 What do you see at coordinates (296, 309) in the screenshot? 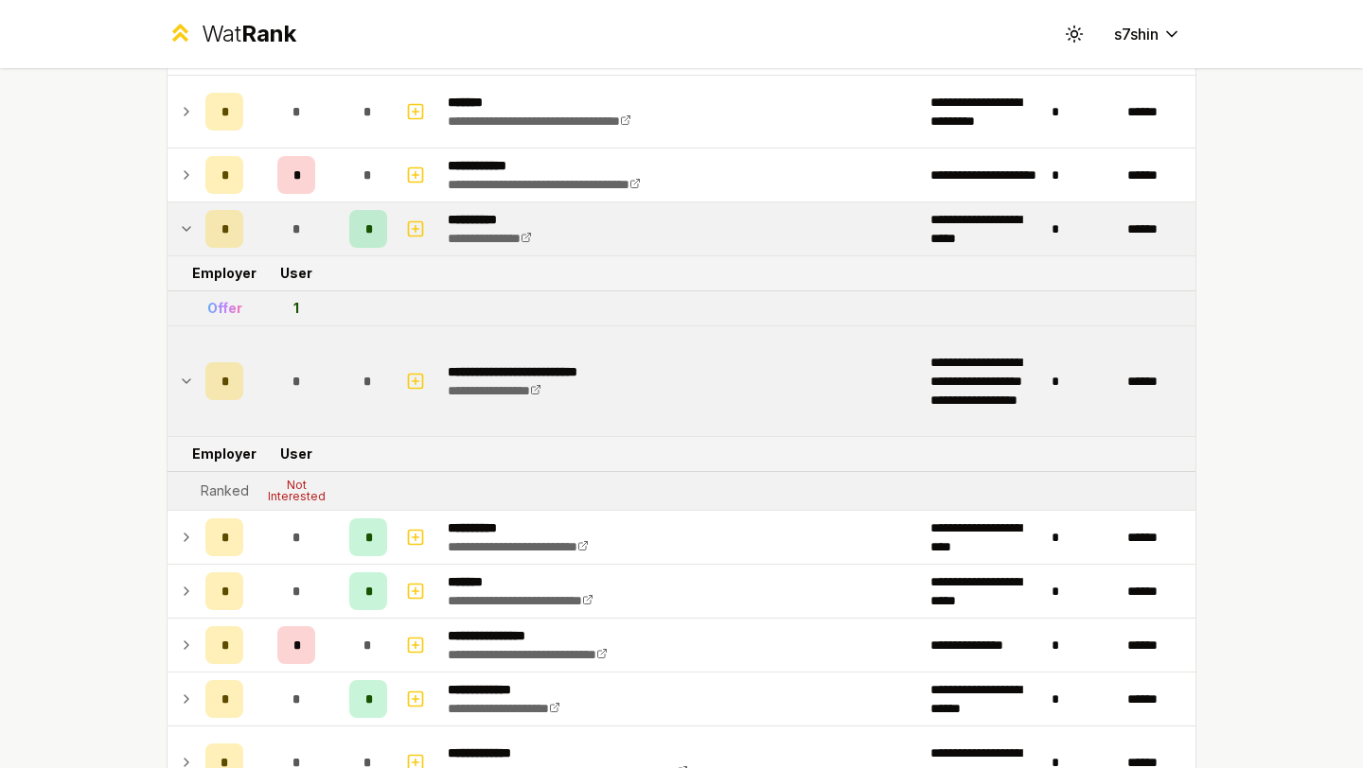
I see `div: 1` at bounding box center [296, 309].